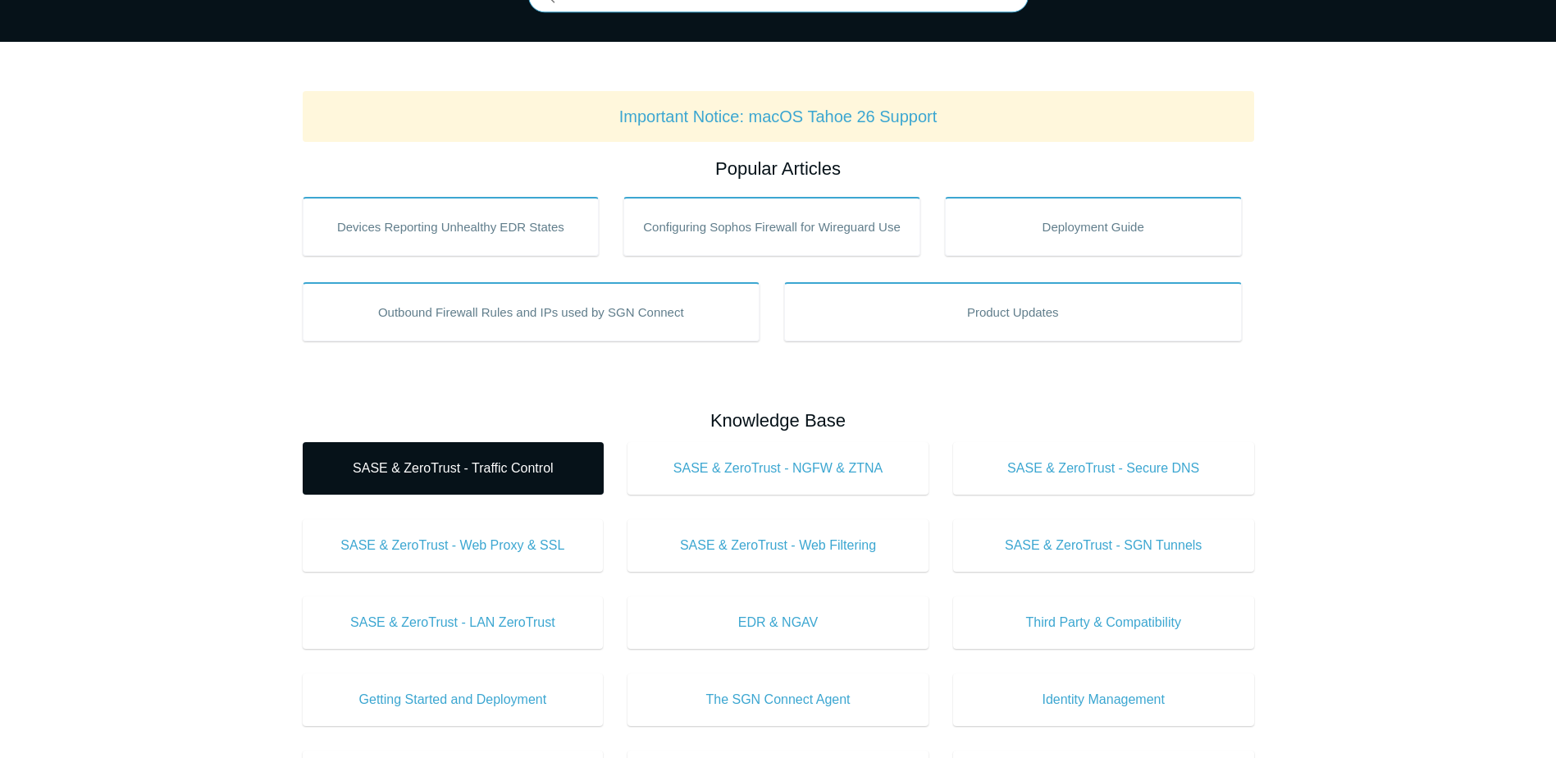 The height and width of the screenshot is (758, 1556). Describe the element at coordinates (453, 623) in the screenshot. I see `a: SASE & ZeroTrust - LAN ZeroTrust` at that location.